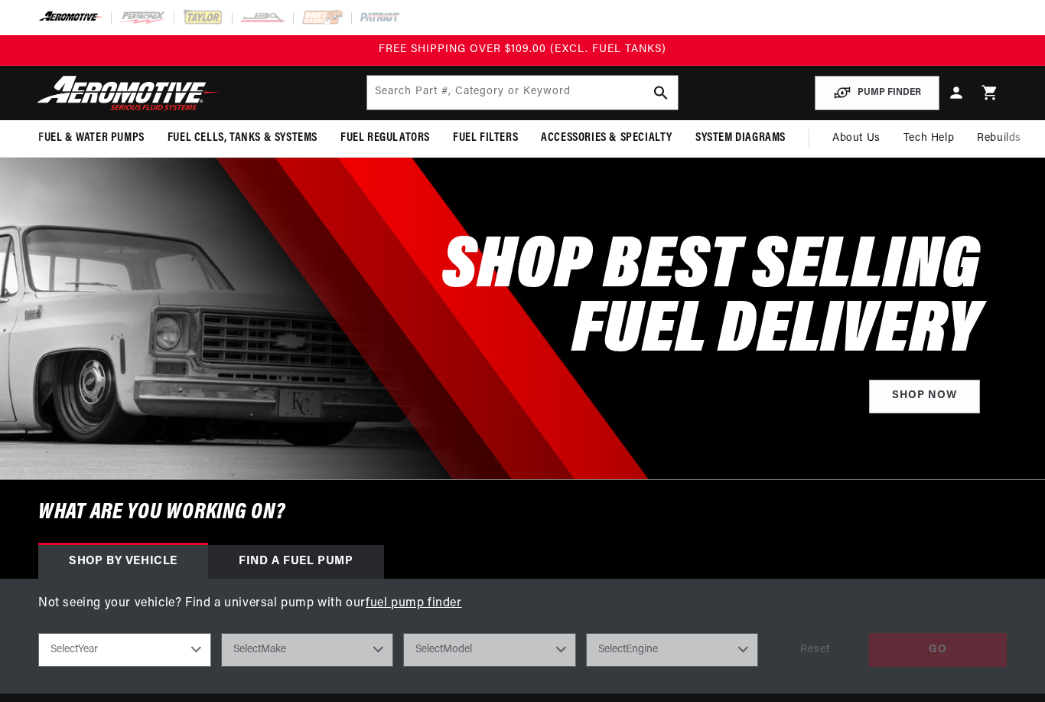  I want to click on span: FREE SHIPPING OVER $109.00 (EXCL. FUEL TANKS), so click(523, 49).